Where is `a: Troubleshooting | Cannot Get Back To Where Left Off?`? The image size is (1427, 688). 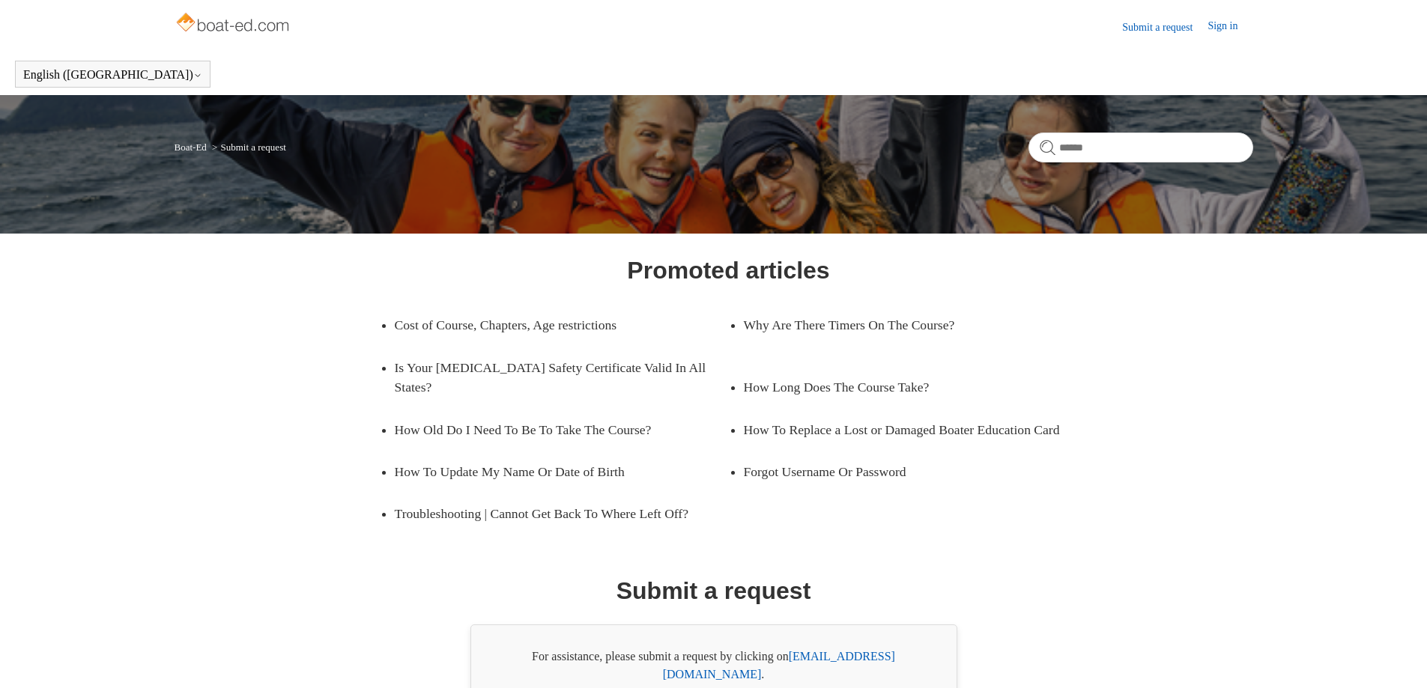 a: Troubleshooting | Cannot Get Back To Where Left Off? is located at coordinates (562, 514).